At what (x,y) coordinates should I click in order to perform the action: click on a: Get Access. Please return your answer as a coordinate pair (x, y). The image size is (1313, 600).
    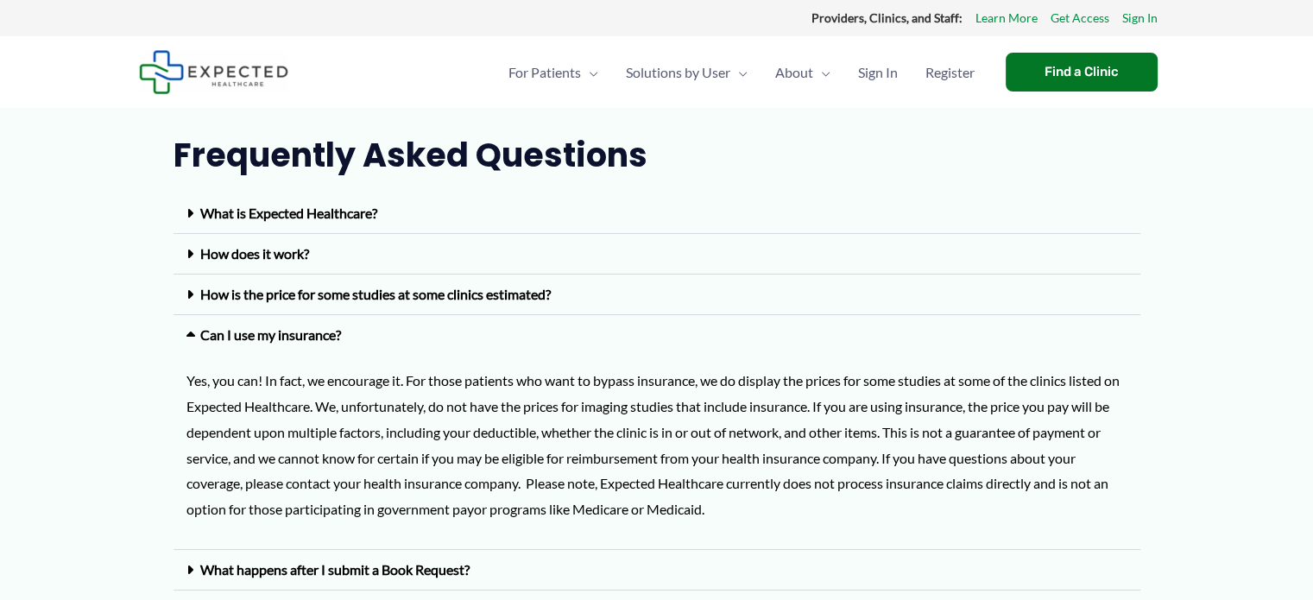
    Looking at the image, I should click on (1080, 18).